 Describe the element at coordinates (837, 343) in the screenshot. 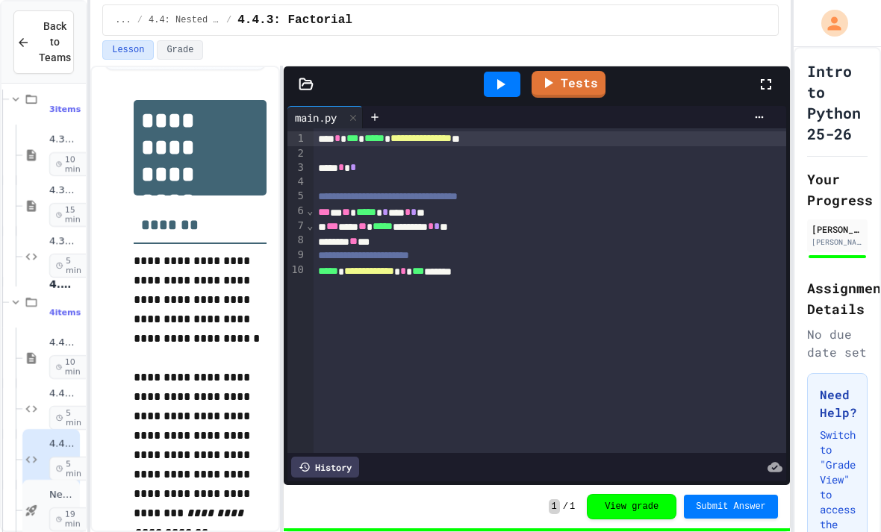

I see `div: No due date set` at that location.